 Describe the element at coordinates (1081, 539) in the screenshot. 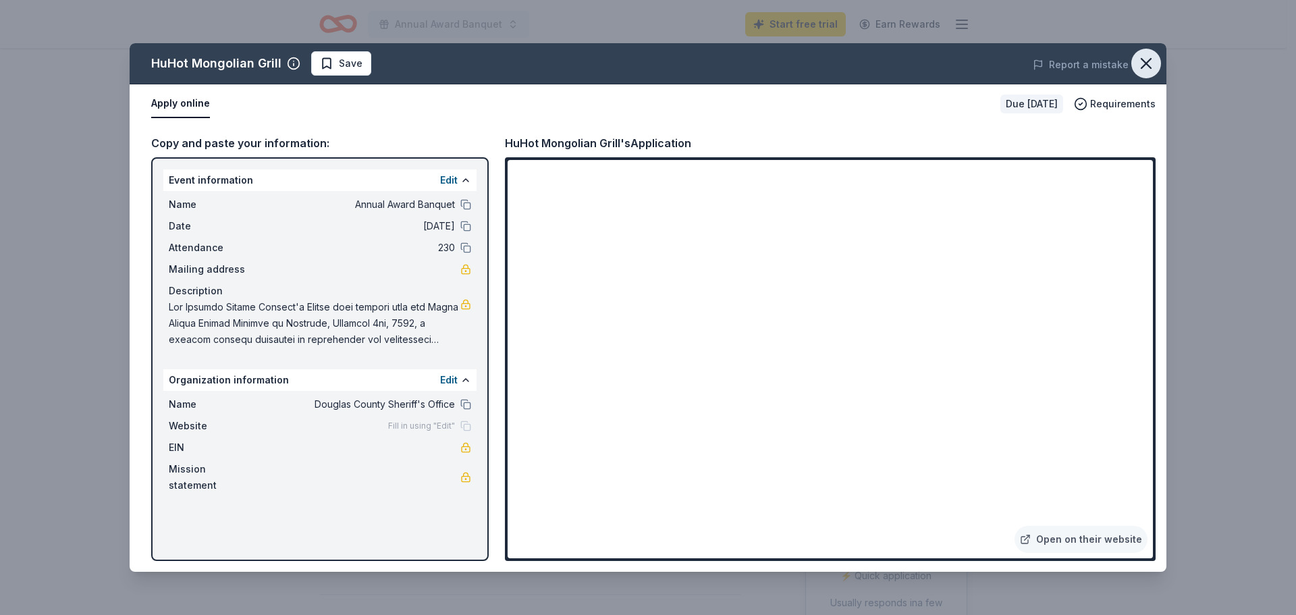

I see `a: Open on their website` at that location.